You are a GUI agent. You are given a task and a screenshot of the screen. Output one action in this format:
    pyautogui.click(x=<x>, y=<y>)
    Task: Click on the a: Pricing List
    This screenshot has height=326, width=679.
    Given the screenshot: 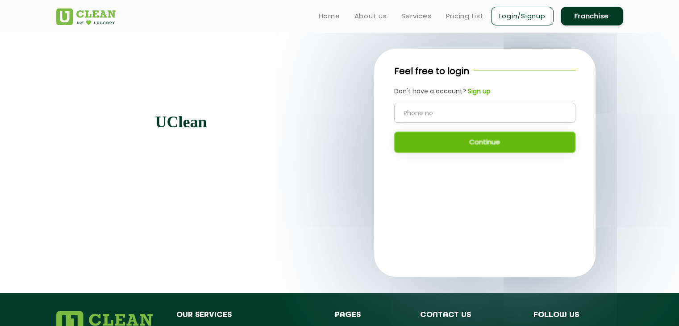 What is the action you would take?
    pyautogui.click(x=465, y=16)
    